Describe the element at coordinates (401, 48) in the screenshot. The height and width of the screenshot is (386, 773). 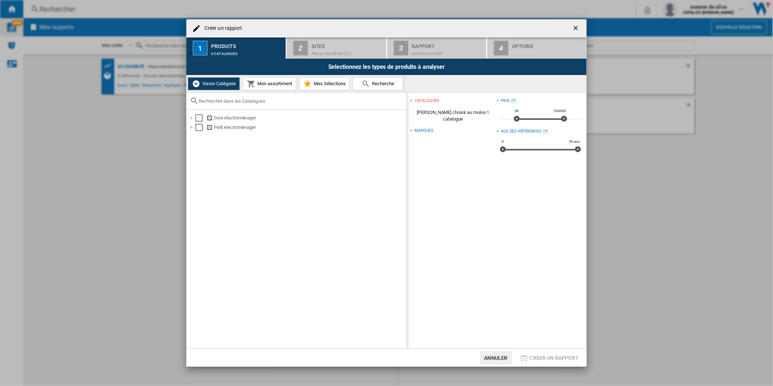
I see `div: 3` at that location.